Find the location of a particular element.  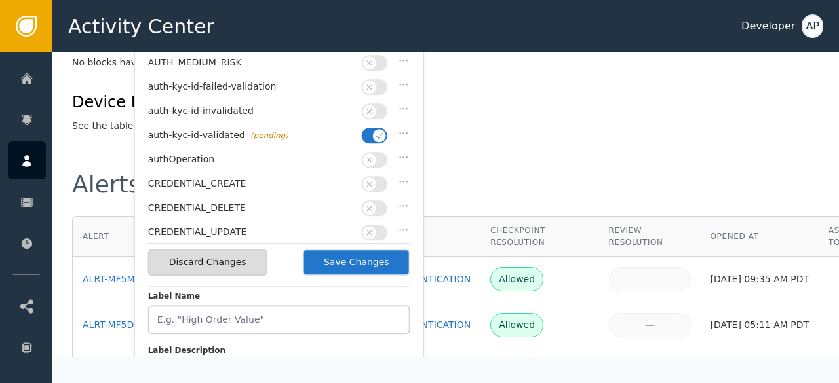

div: AUTH_MEDIUM_RISK is located at coordinates (252, 62).